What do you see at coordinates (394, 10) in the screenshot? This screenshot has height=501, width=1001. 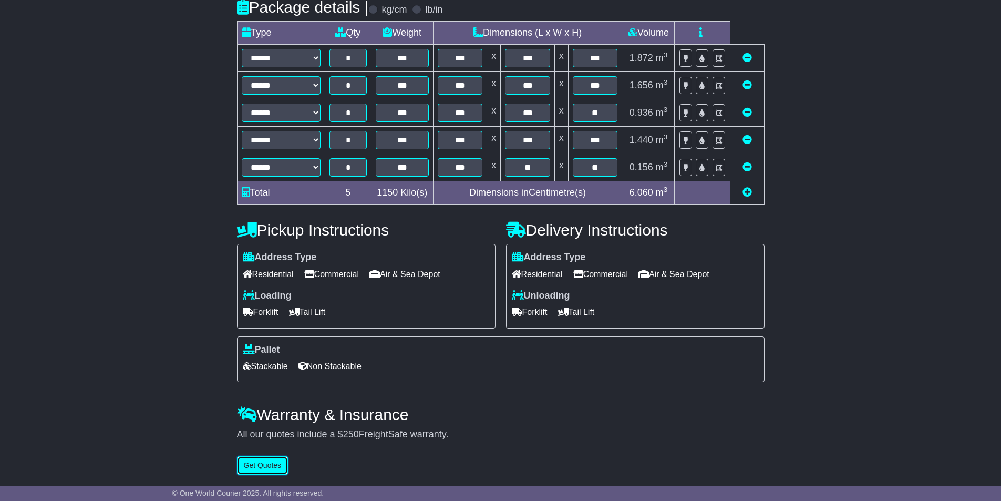 I see `label: kg/cm` at bounding box center [394, 10].